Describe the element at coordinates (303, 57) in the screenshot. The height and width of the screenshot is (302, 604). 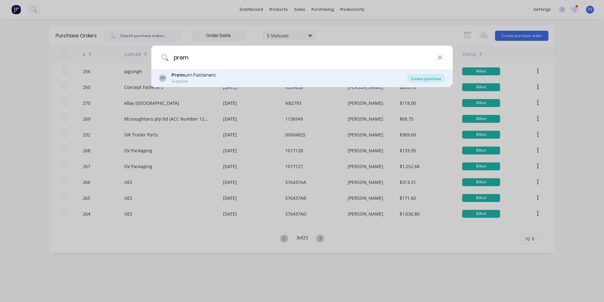
I see `input: Enter a supplier name to create a new order...` at that location.